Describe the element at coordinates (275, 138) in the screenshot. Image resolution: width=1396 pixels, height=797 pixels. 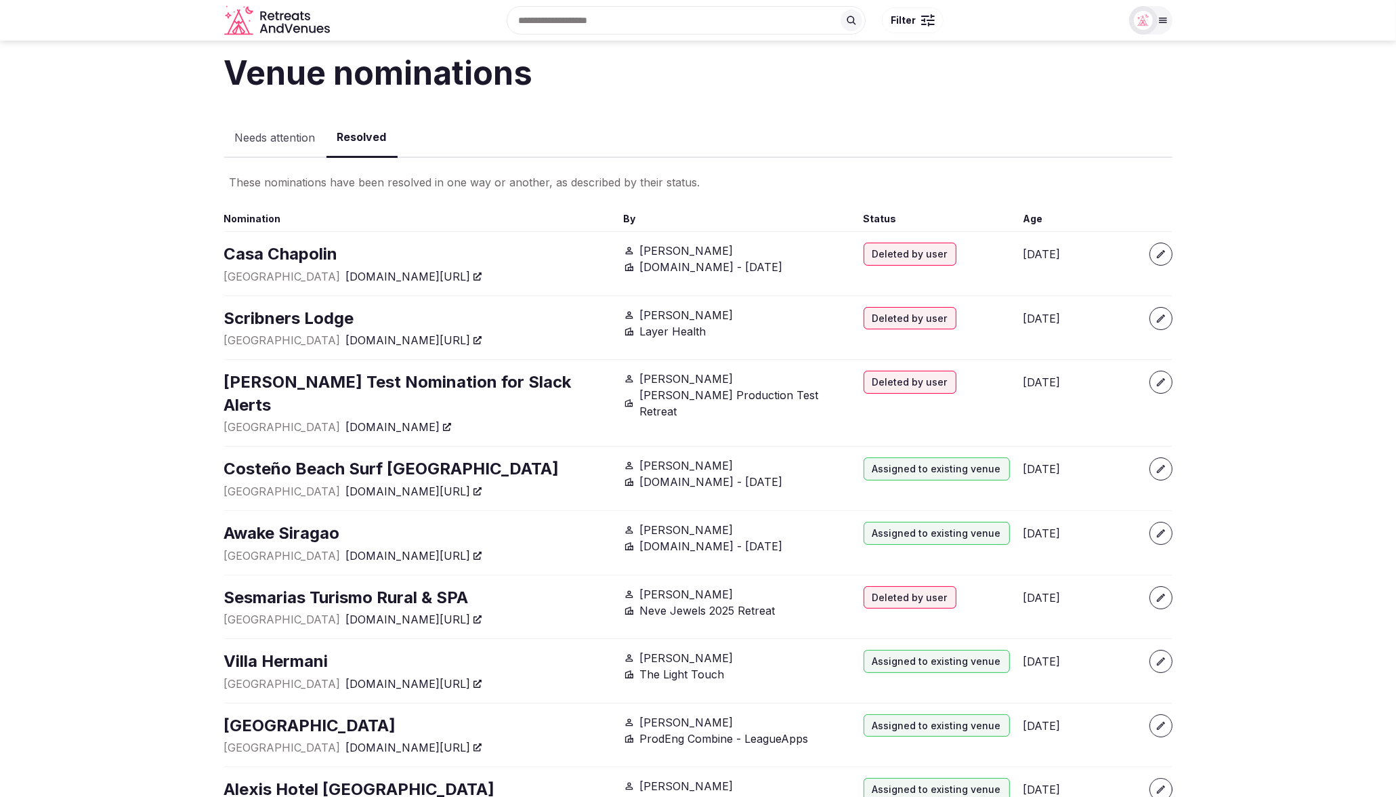
I see `button: Needs attention` at that location.